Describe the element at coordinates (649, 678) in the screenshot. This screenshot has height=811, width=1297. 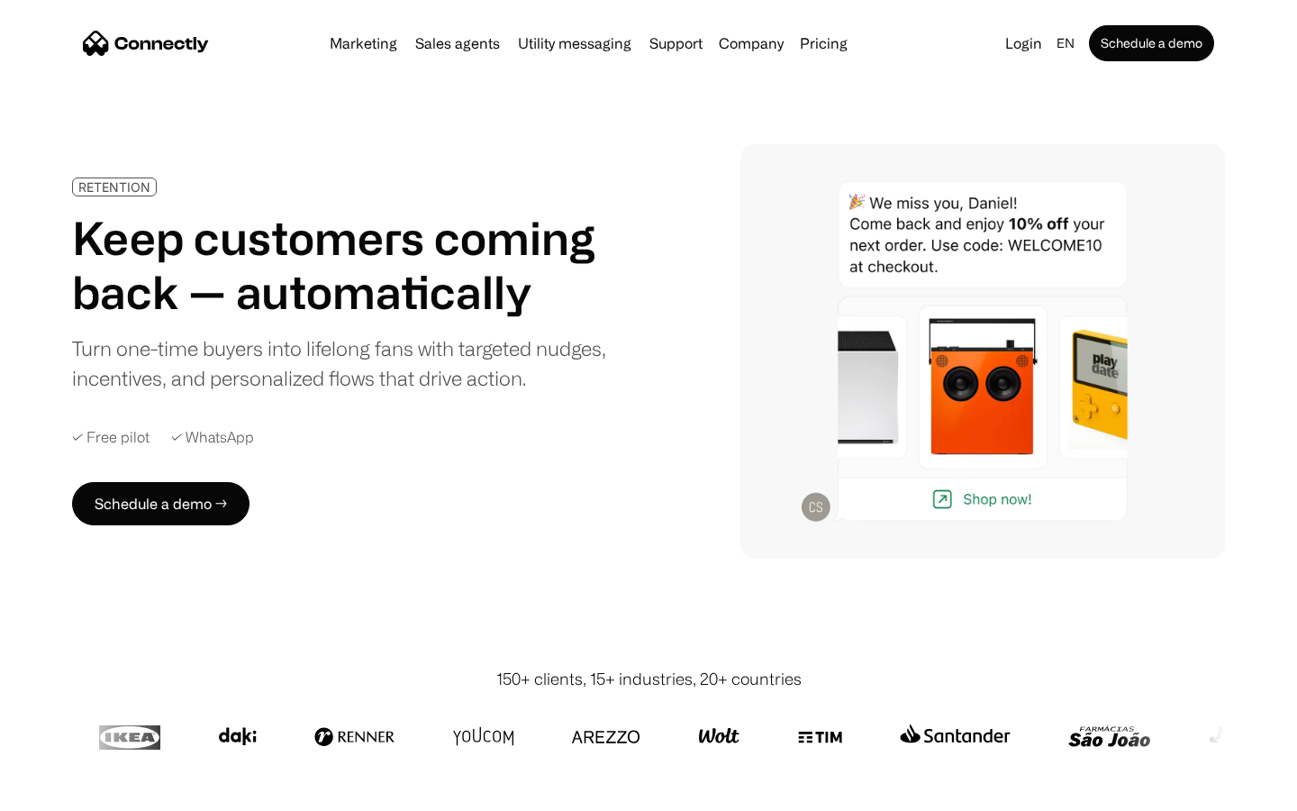
I see `div: 150+ clients, 15+ industries, 20+ countries` at that location.